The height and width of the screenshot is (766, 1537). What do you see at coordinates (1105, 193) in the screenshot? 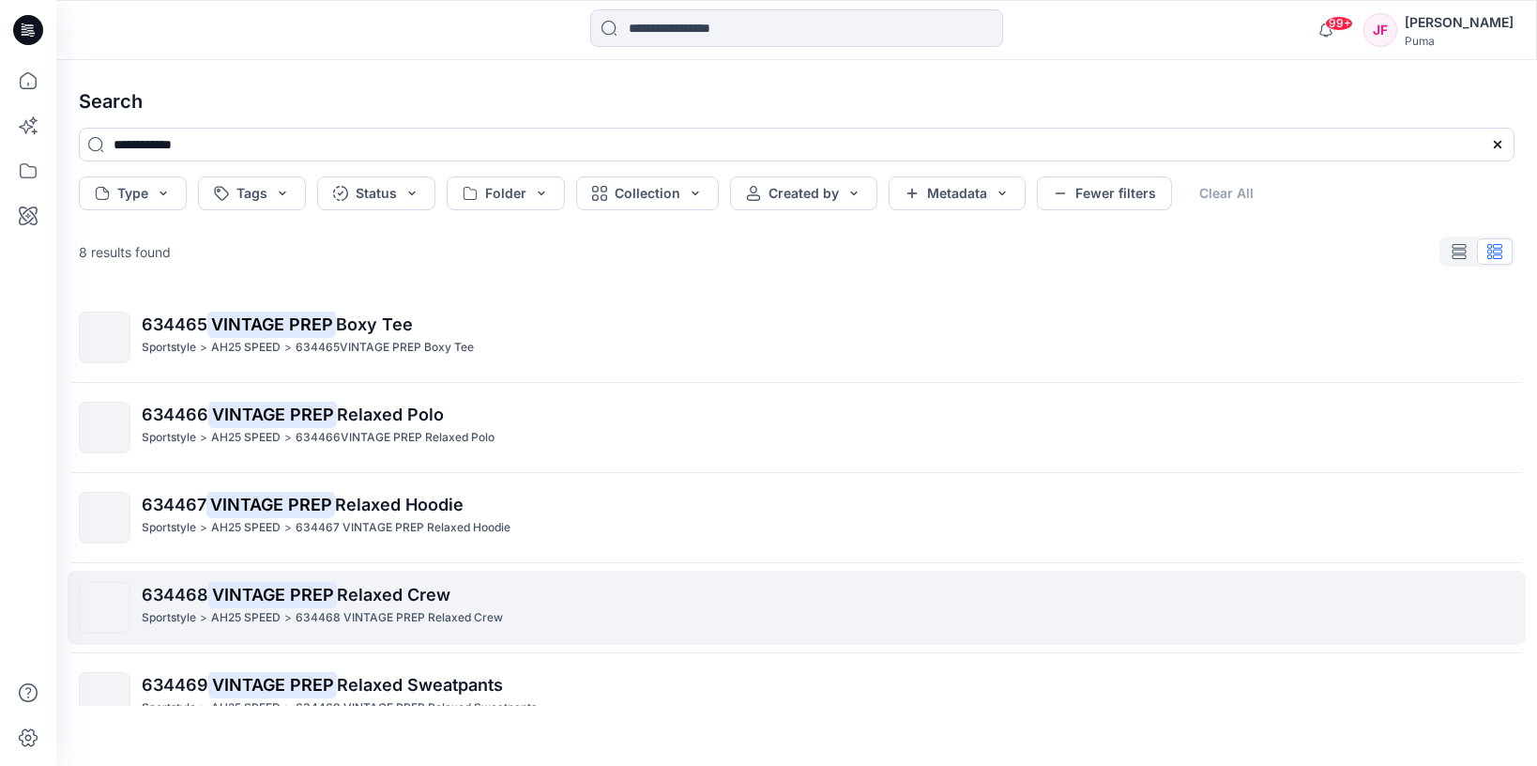
I see `button: Fewer filters` at bounding box center [1105, 193].